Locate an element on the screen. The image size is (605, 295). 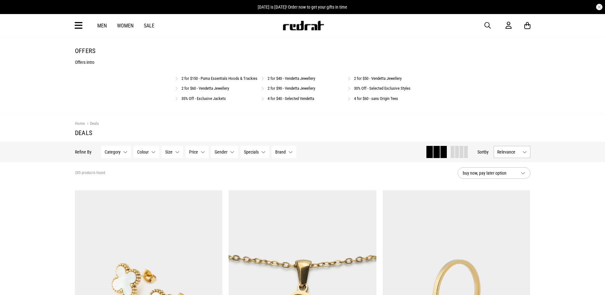
img: Redrat logo is located at coordinates (303, 26).